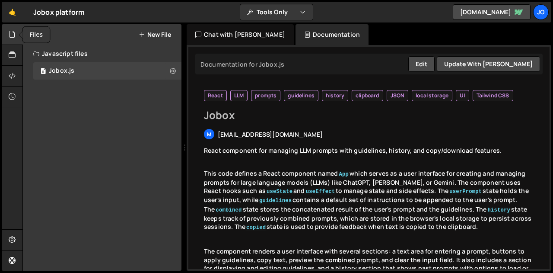 The height and width of the screenshot is (273, 553). What do you see at coordinates (229, 210) in the screenshot?
I see `code: combined` at bounding box center [229, 210].